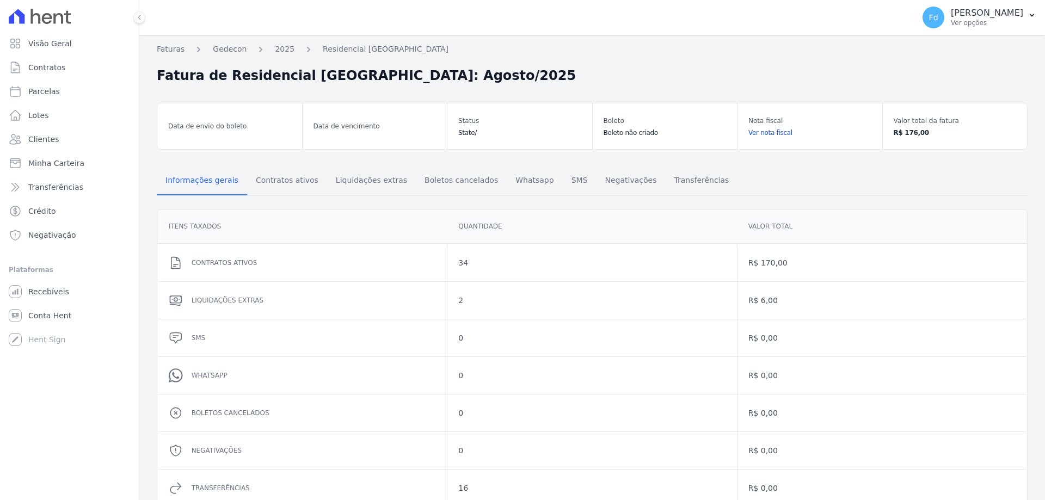 The width and height of the screenshot is (1045, 500). What do you see at coordinates (461, 181) in the screenshot?
I see `a: Boletos cancelados` at bounding box center [461, 181].